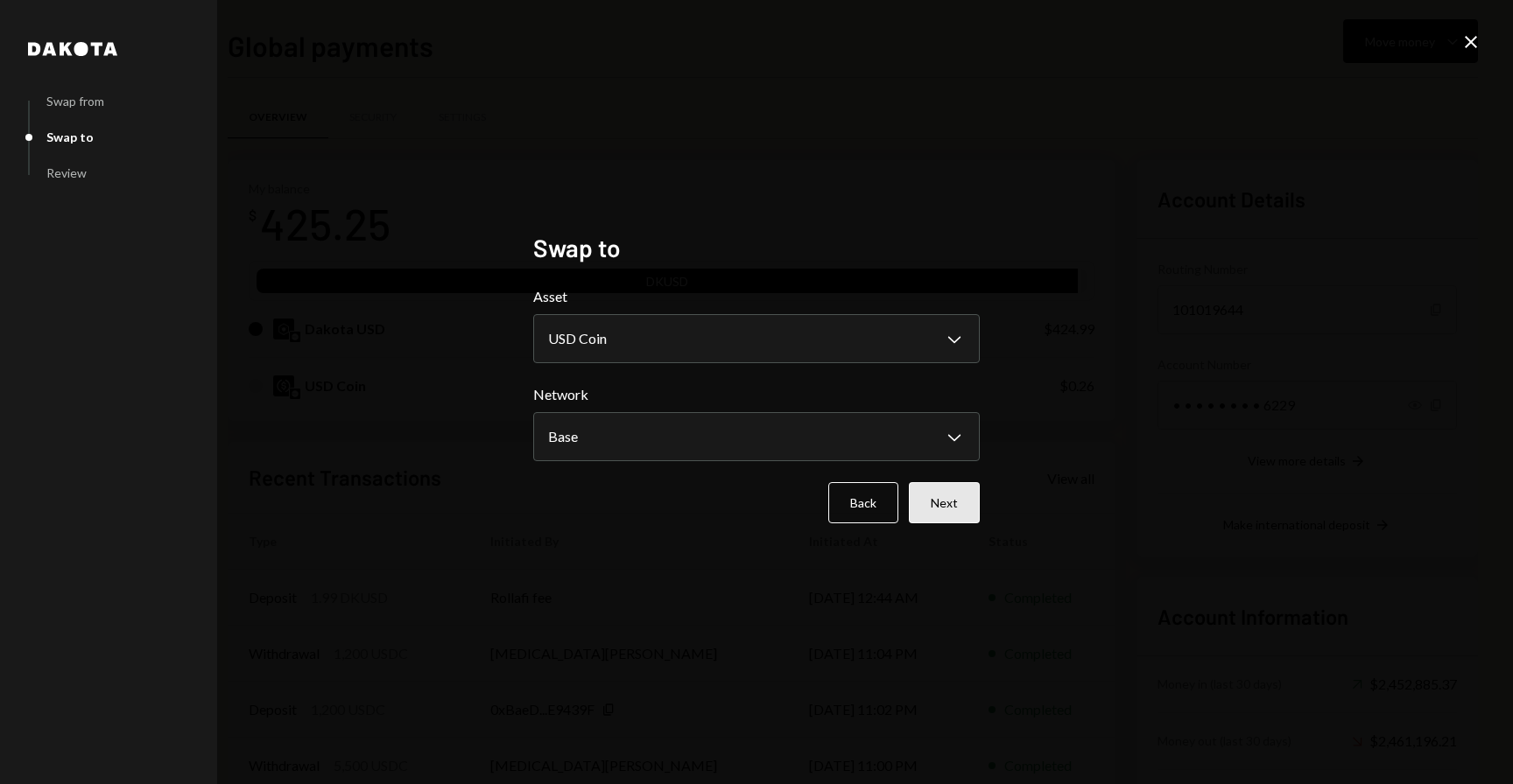 This screenshot has height=784, width=1513. What do you see at coordinates (944, 502) in the screenshot?
I see `button: Next` at bounding box center [944, 502].